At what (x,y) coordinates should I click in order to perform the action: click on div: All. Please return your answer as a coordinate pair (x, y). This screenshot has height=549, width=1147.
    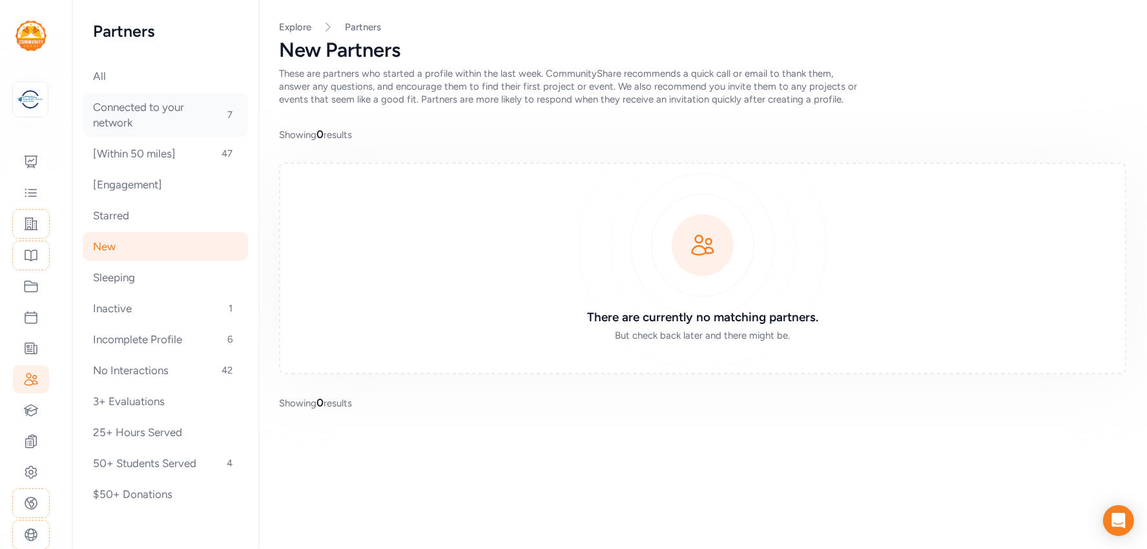
    Looking at the image, I should click on (165, 76).